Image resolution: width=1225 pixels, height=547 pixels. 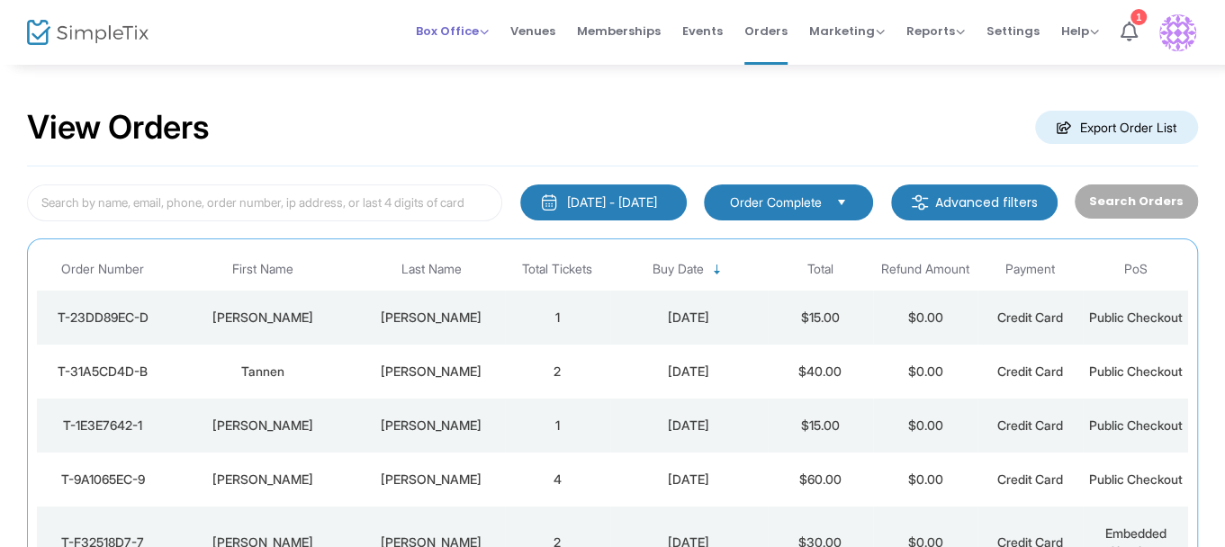 I want to click on div: Wills, so click(x=431, y=318).